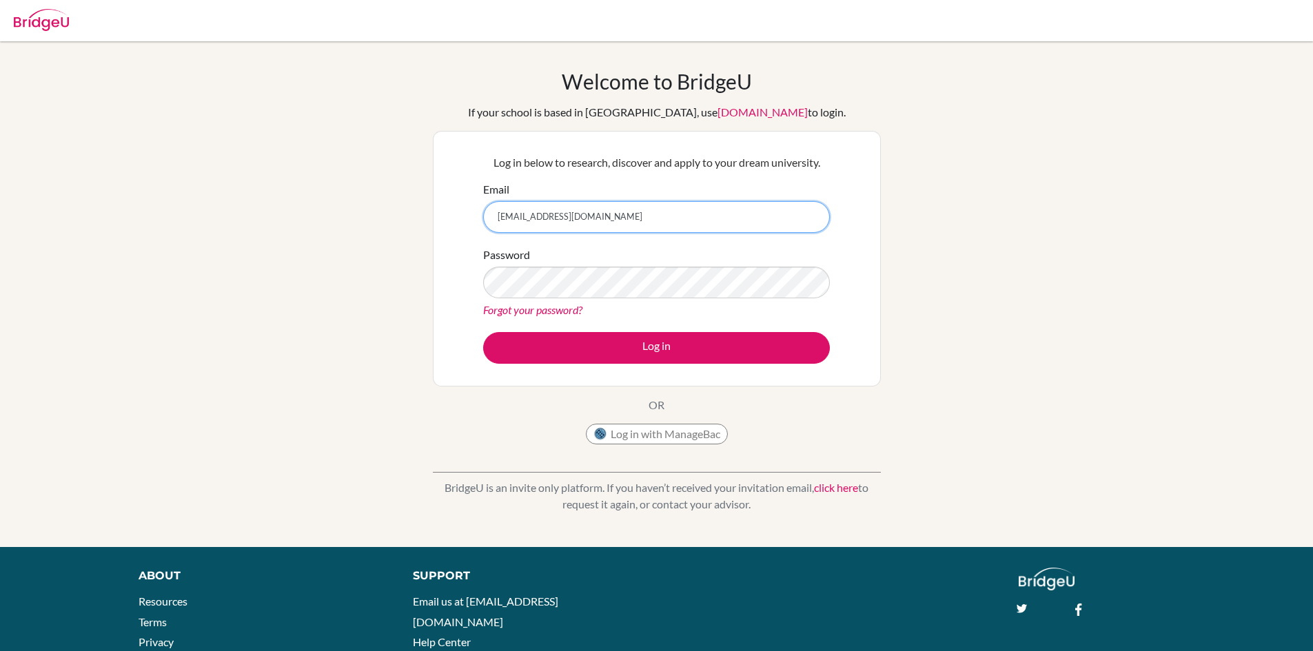 This screenshot has height=651, width=1313. Describe the element at coordinates (656, 163) in the screenshot. I see `p: Log in below to research, discover and apply to your dream university.` at that location.